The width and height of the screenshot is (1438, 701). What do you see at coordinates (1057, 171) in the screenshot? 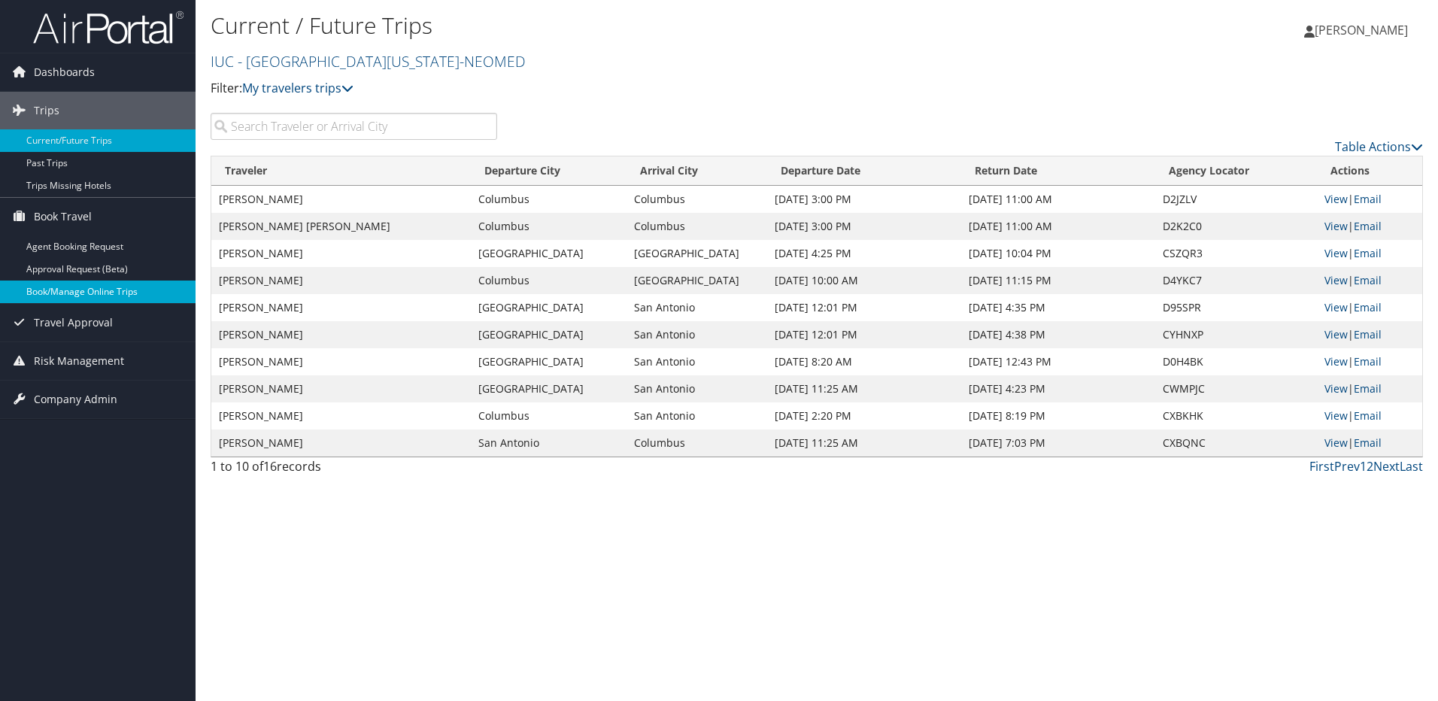
I see `th: Return Date: activate to sort column ascending` at bounding box center [1057, 171].